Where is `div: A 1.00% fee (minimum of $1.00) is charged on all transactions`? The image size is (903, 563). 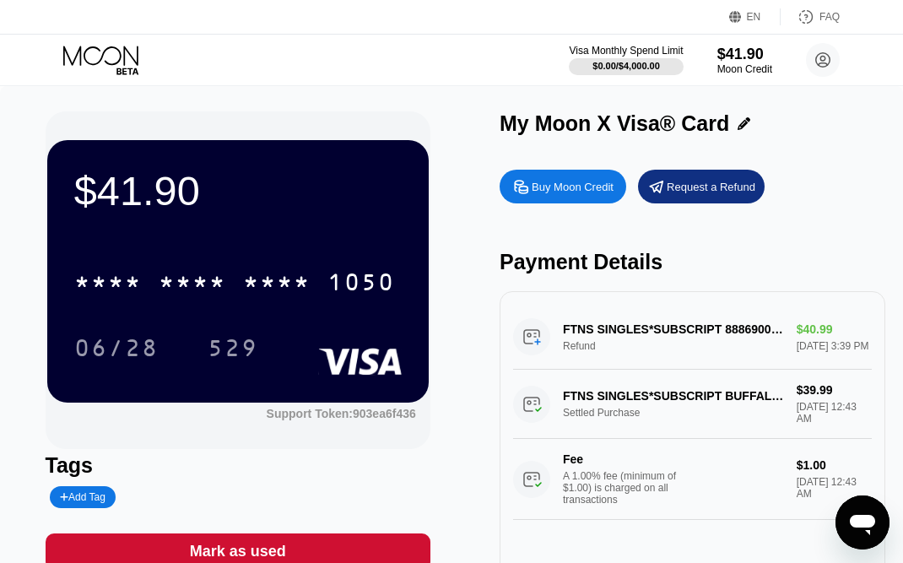 div: A 1.00% fee (minimum of $1.00) is charged on all transactions is located at coordinates (627, 488).